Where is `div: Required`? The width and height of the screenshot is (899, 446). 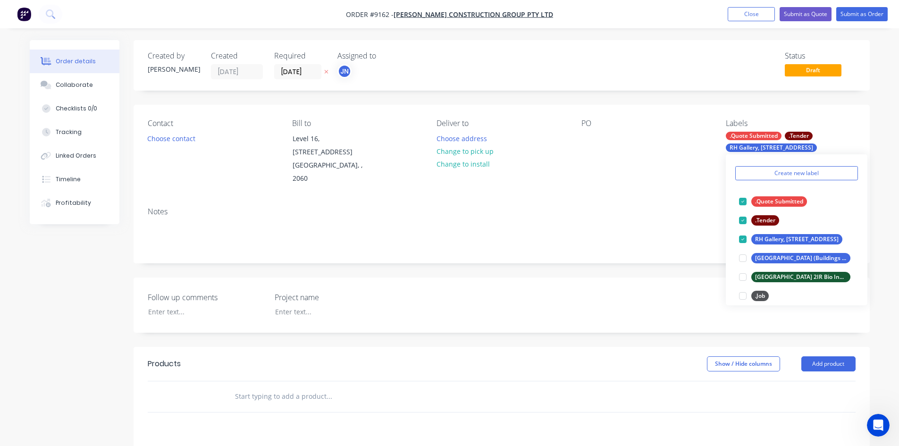
div: Required is located at coordinates (300, 56).